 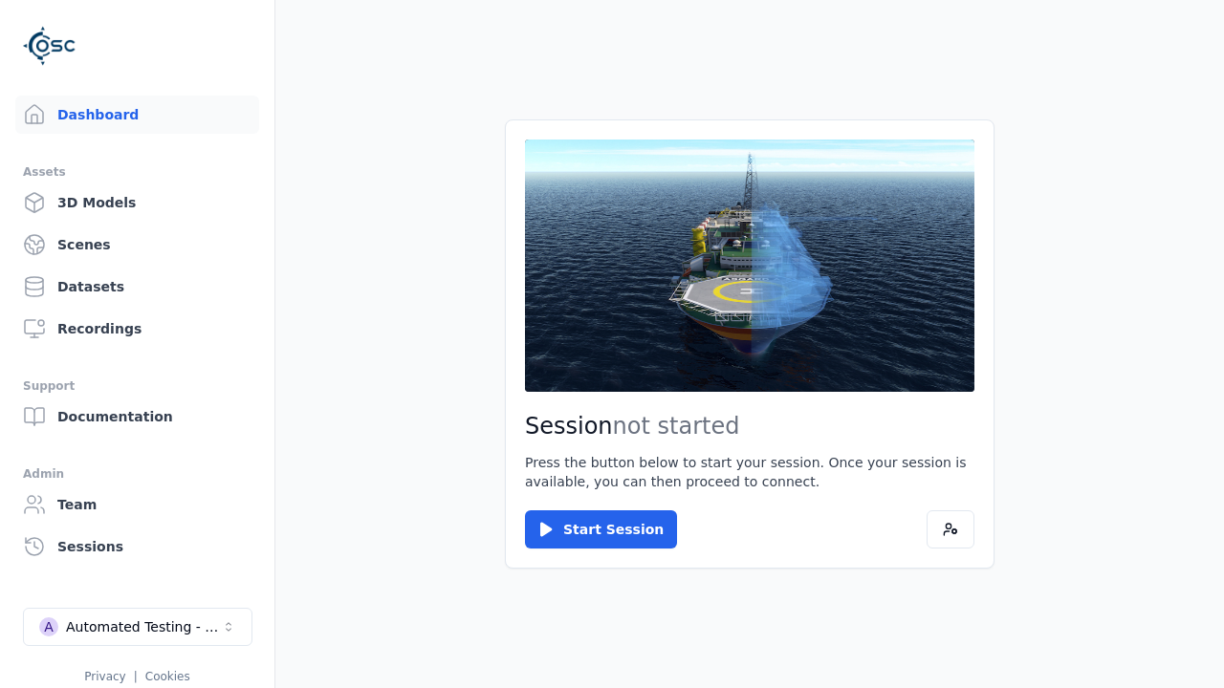 I want to click on h2: Session, so click(x=750, y=426).